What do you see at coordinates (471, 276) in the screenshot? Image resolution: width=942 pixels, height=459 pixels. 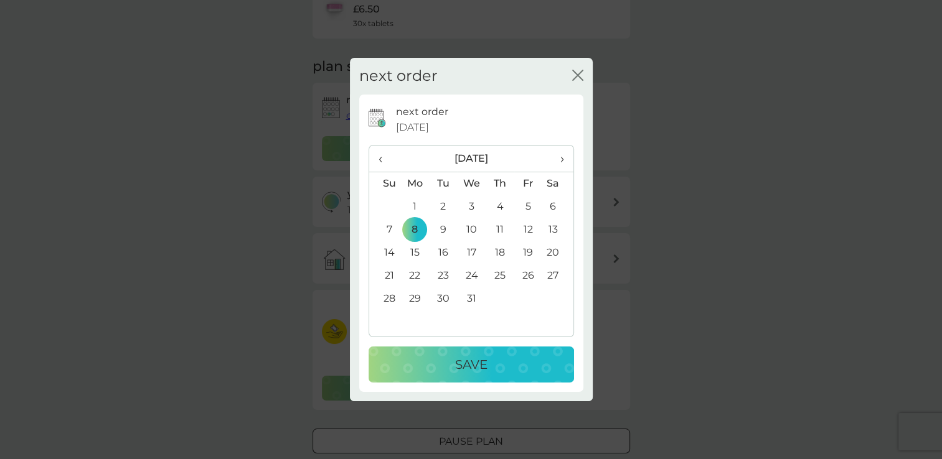 I see `td: 24` at bounding box center [471, 276].